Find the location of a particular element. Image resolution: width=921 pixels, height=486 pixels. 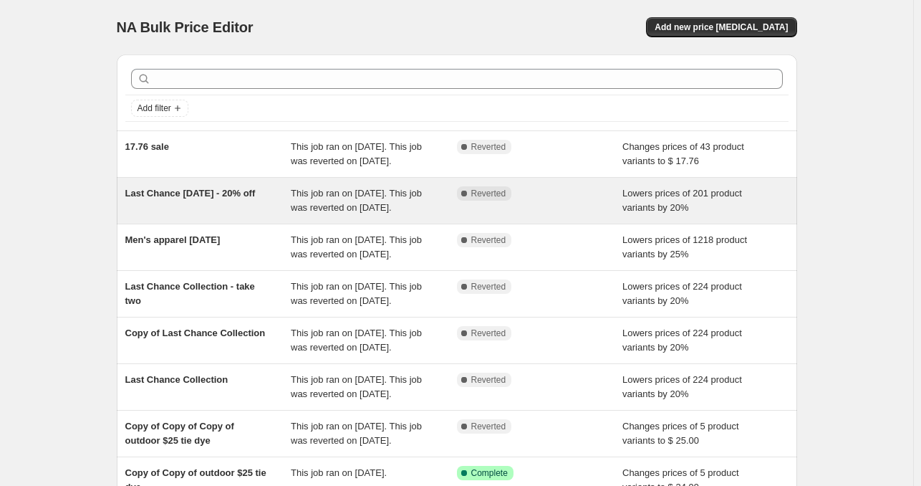

span: NA Bulk Price Editor is located at coordinates (185, 27).